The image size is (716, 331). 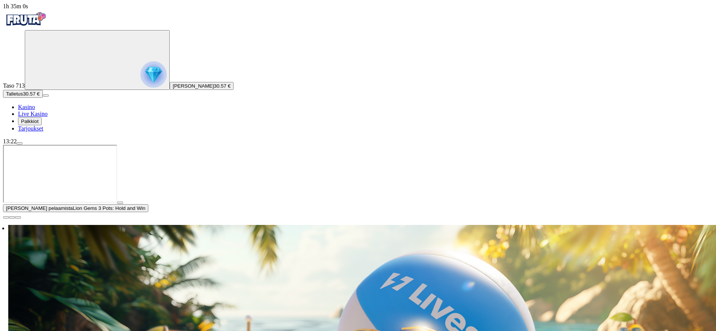 I want to click on button: play icon, so click(x=120, y=202).